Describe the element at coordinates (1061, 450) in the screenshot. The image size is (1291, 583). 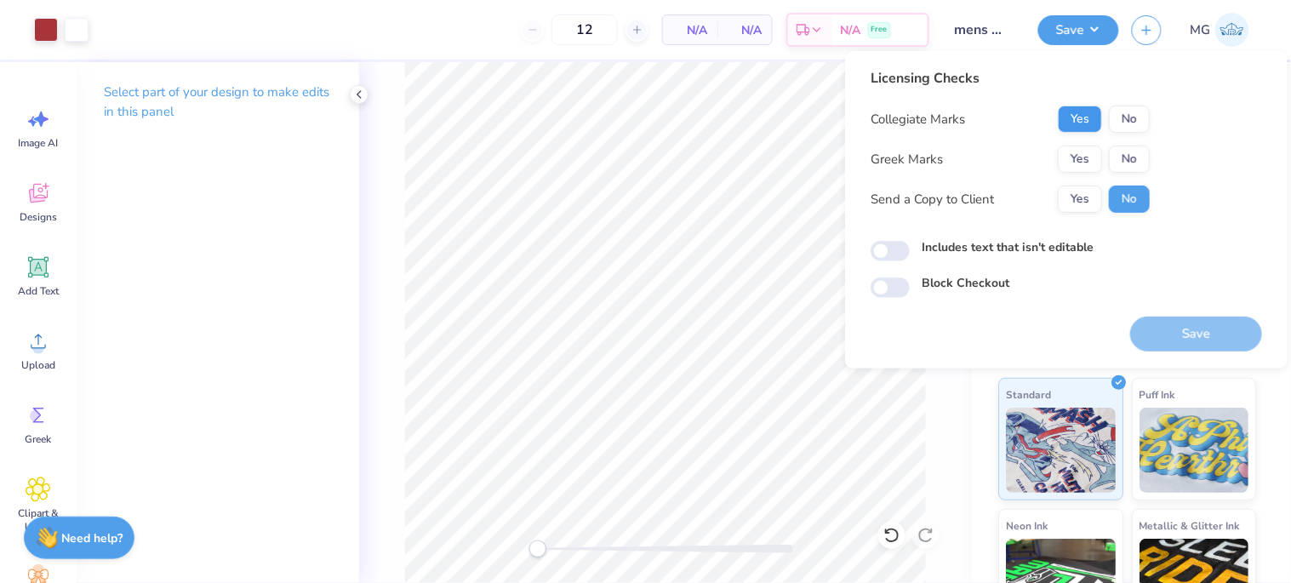
I see `img: Standard` at that location.